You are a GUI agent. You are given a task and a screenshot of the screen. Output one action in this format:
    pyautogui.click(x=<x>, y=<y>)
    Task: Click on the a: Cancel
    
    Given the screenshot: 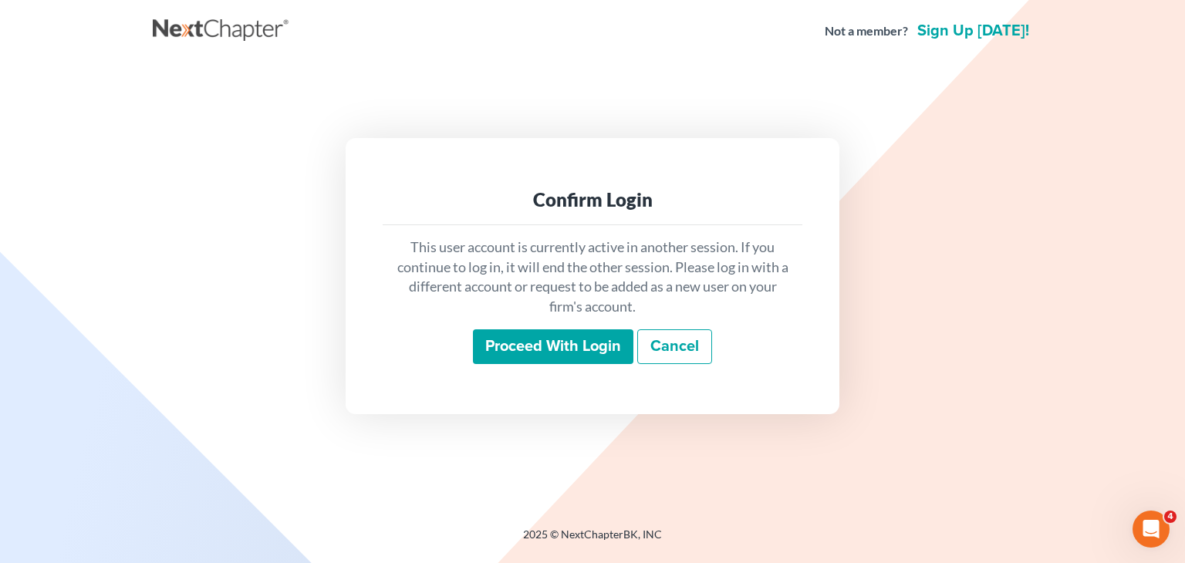 What is the action you would take?
    pyautogui.click(x=674, y=347)
    